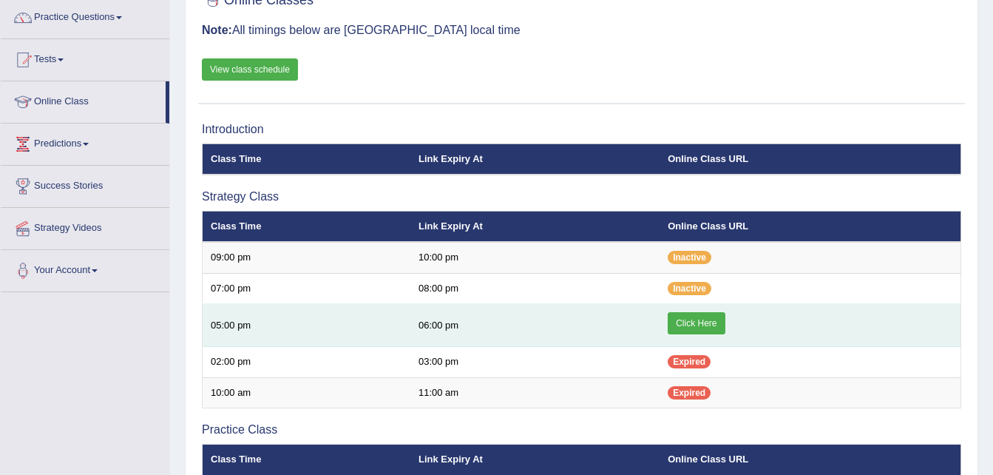  Describe the element at coordinates (306, 257) in the screenshot. I see `td: 09:00 pm` at that location.